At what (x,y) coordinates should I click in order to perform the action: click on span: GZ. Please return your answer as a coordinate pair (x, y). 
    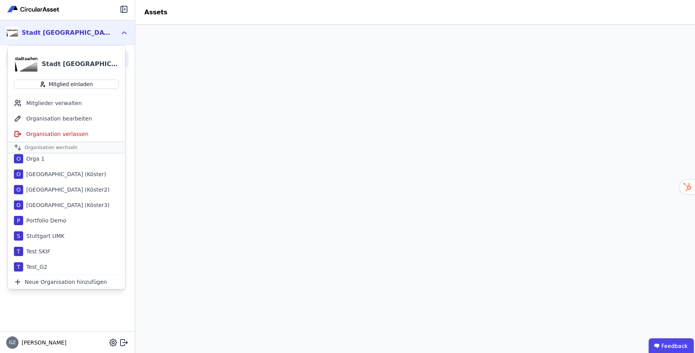
    Looking at the image, I should click on (12, 342).